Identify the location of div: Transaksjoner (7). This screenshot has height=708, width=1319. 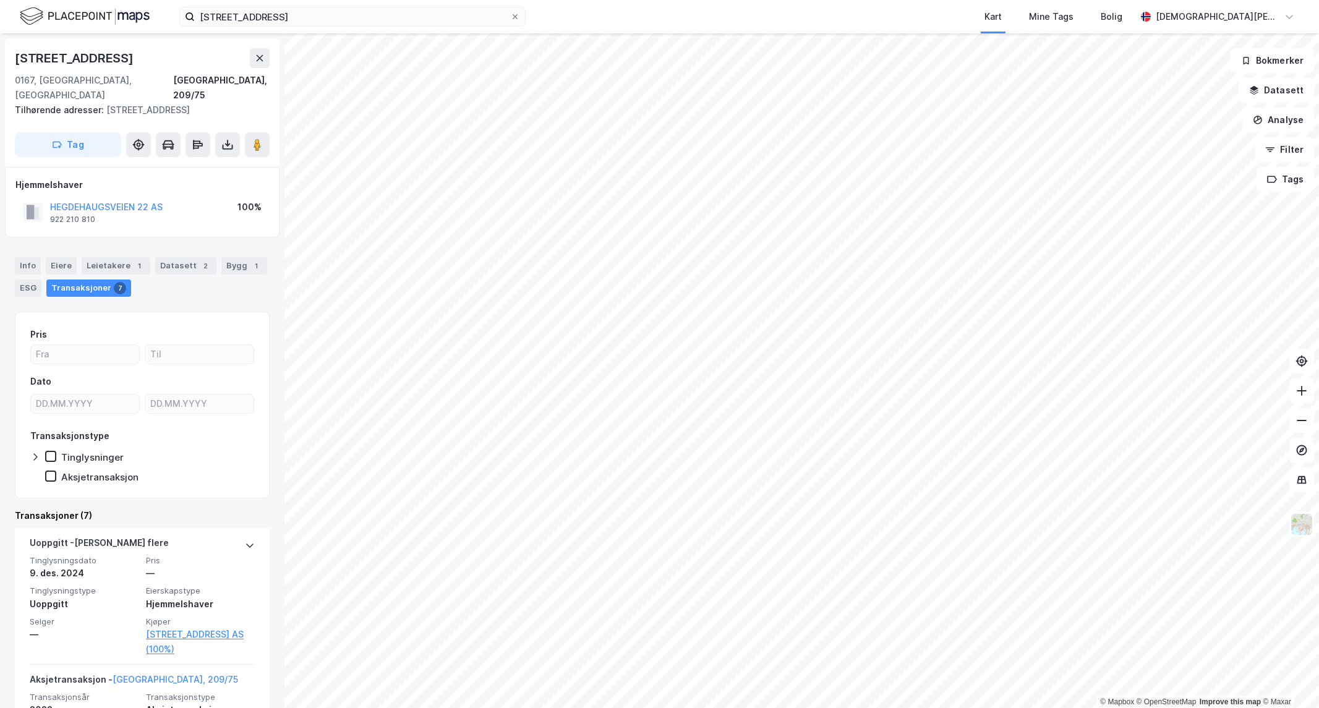
(142, 516).